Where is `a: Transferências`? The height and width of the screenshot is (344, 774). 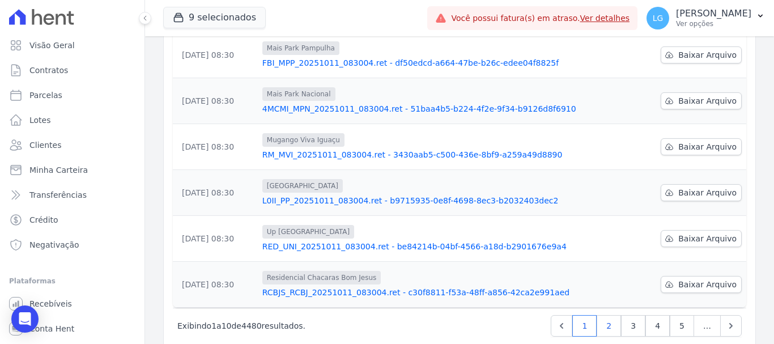
a: Transferências is located at coordinates (72, 195).